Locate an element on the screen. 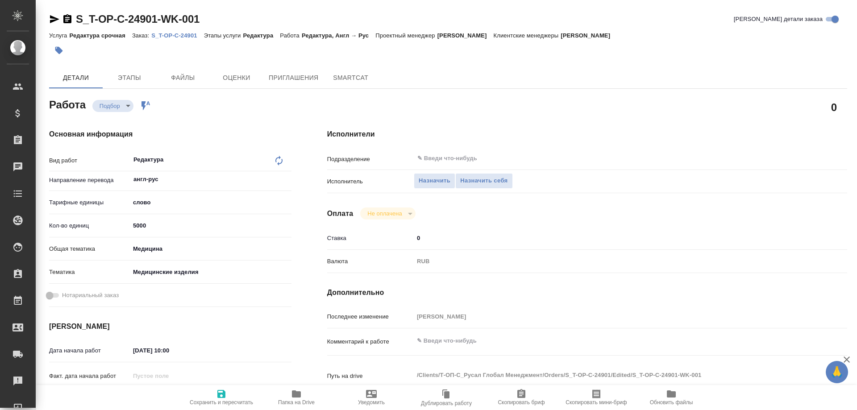 This screenshot has width=857, height=410. p: Путь на drive is located at coordinates (371, 376).